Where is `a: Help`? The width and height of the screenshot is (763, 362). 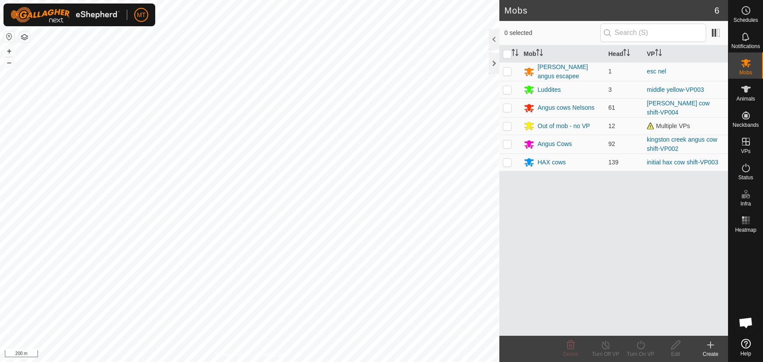
a: Help is located at coordinates (745, 347).